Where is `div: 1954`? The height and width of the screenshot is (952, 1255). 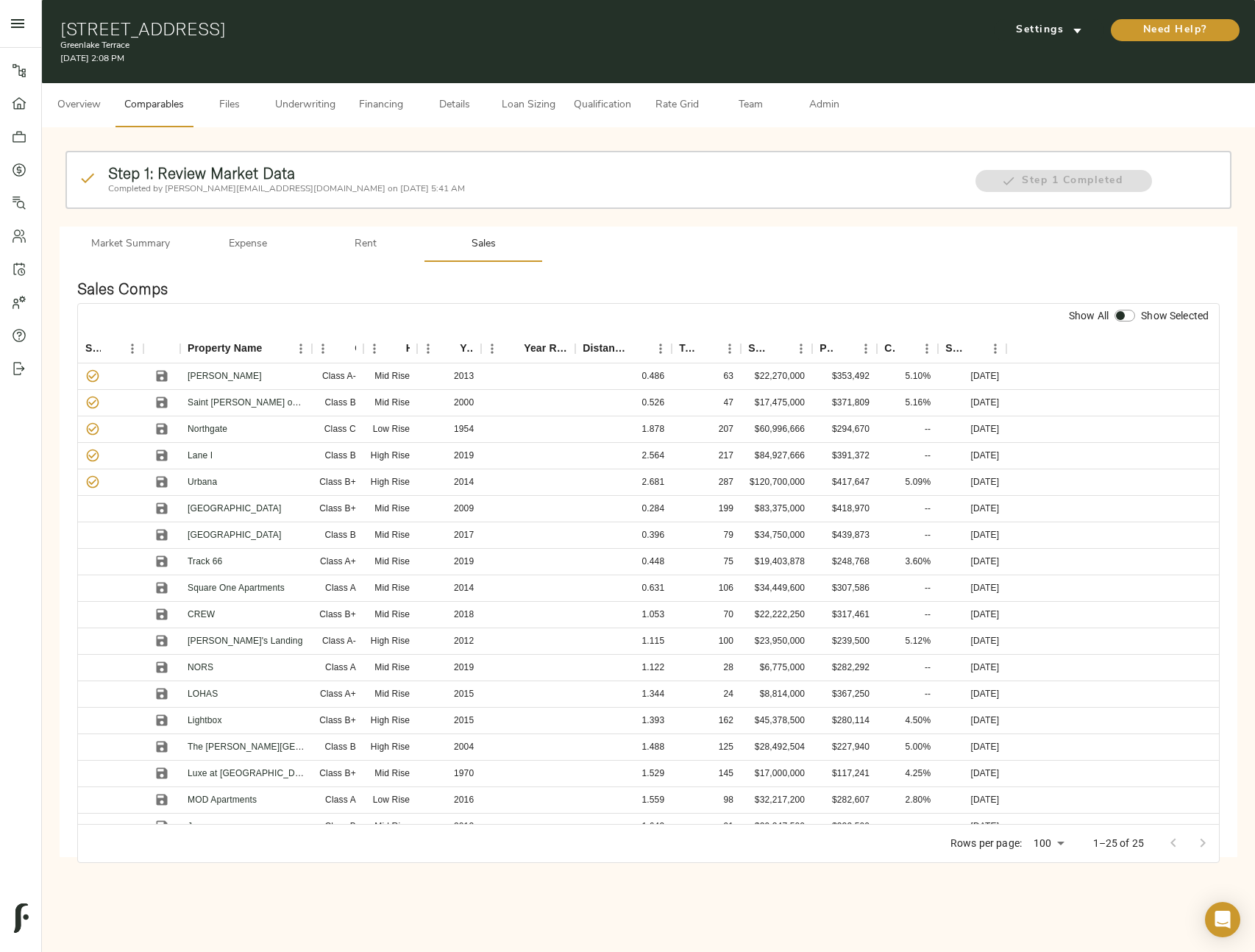 div: 1954 is located at coordinates (464, 429).